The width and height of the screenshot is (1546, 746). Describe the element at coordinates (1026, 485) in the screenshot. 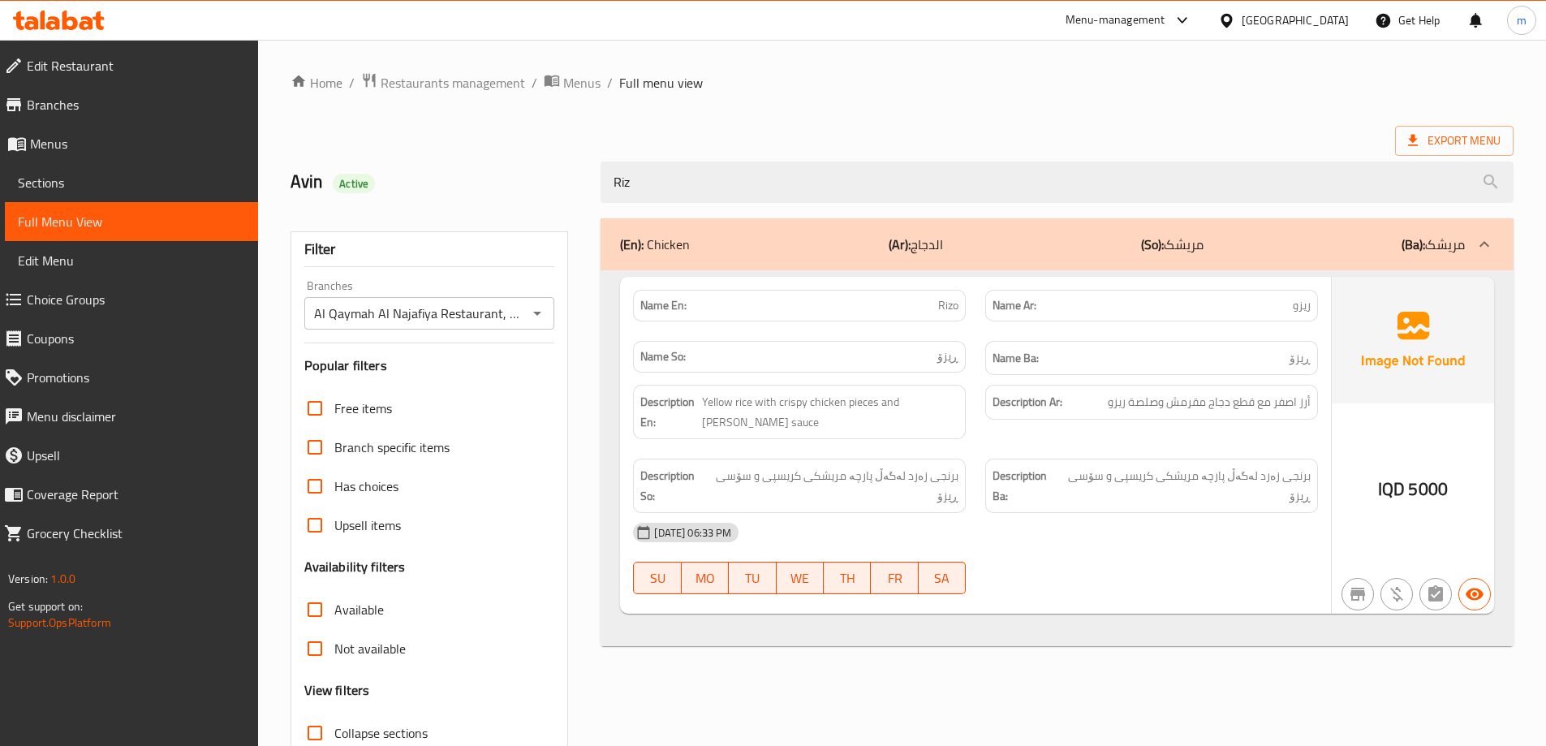

I see `strong: Description Ba:` at that location.